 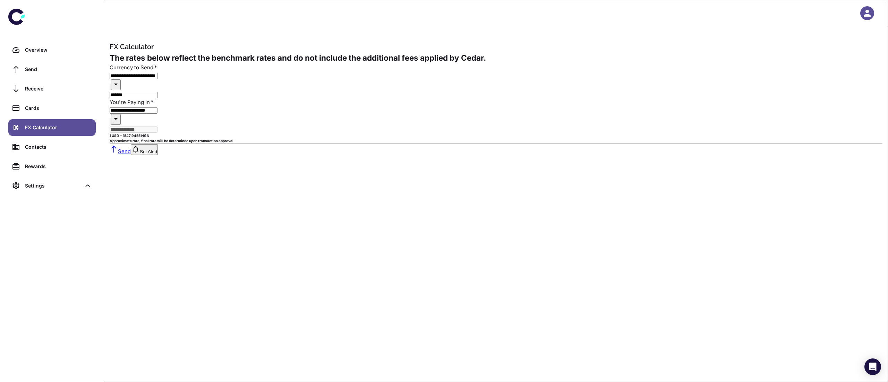 What do you see at coordinates (58, 147) in the screenshot?
I see `div: Contacts` at bounding box center [58, 147].